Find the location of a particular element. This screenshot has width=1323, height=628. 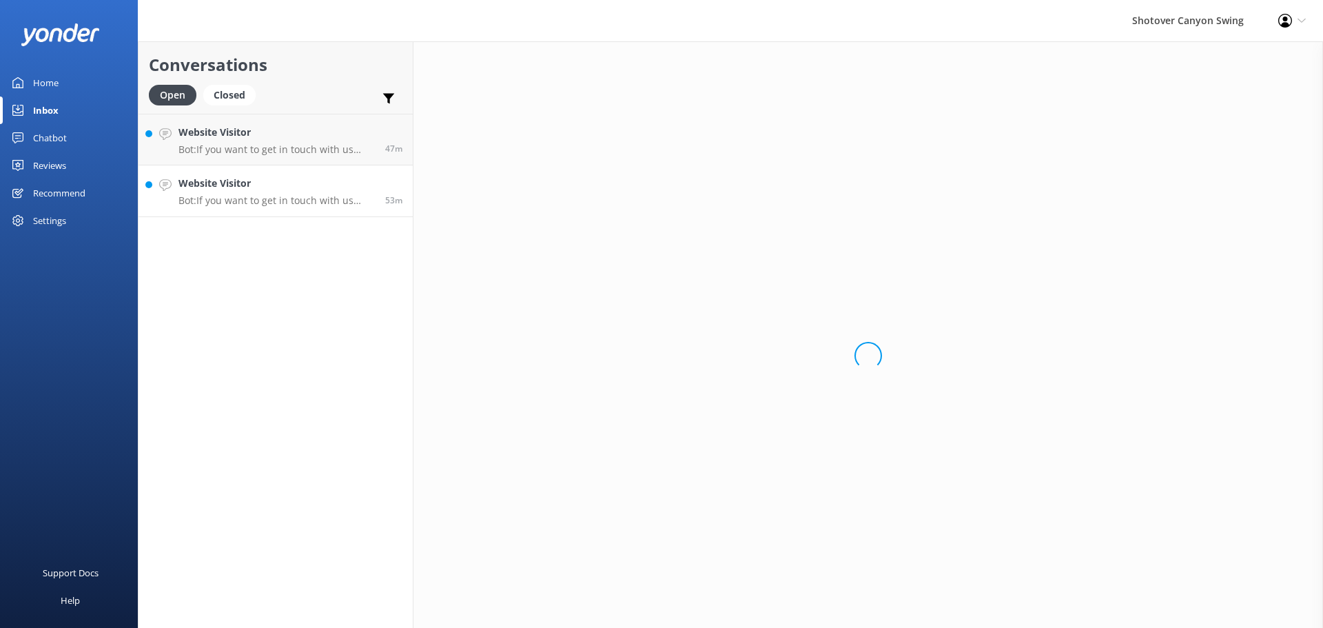

span: Oct 13 2025 11:45am (UTC +13:00) Pacific/Auckland is located at coordinates (393, 200).